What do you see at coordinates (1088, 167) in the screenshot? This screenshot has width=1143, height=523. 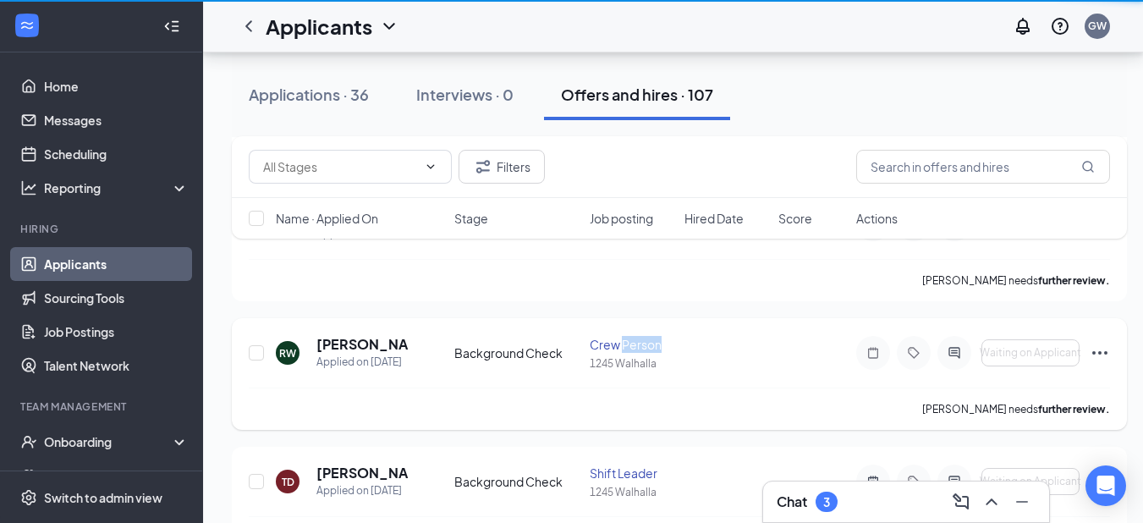 I see `svg: MagnifyingGlass` at bounding box center [1088, 167].